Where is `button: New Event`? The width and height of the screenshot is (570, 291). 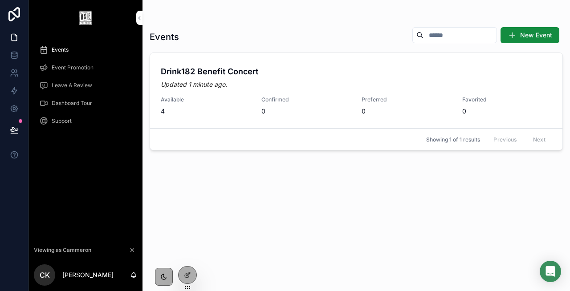 button: New Event is located at coordinates (530, 35).